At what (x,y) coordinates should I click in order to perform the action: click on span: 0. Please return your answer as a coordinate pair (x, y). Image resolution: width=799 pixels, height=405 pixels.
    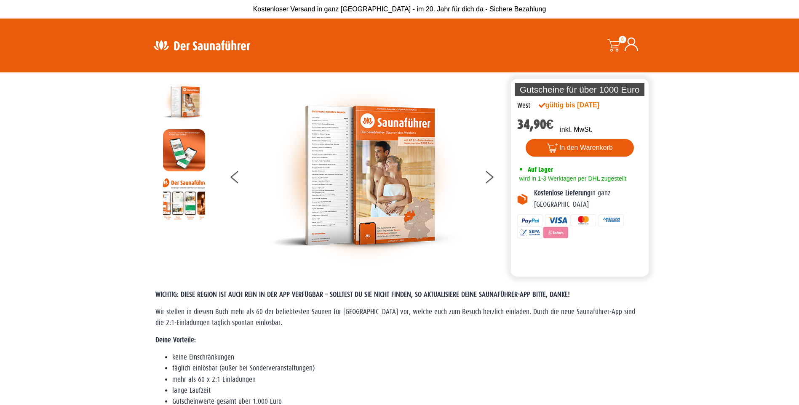
    Looking at the image, I should click on (622, 40).